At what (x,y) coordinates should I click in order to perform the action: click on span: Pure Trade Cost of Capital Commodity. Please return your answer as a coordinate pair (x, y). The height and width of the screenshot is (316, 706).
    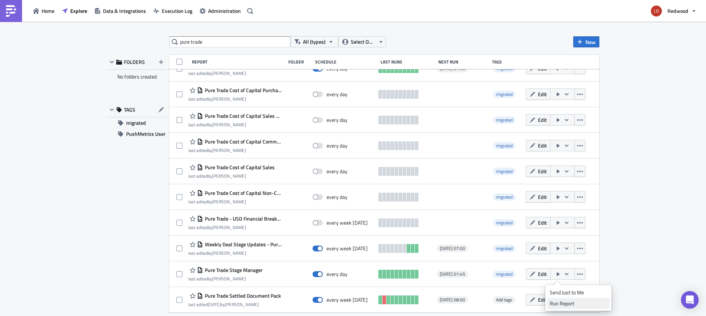
    Looking at the image, I should click on (242, 142).